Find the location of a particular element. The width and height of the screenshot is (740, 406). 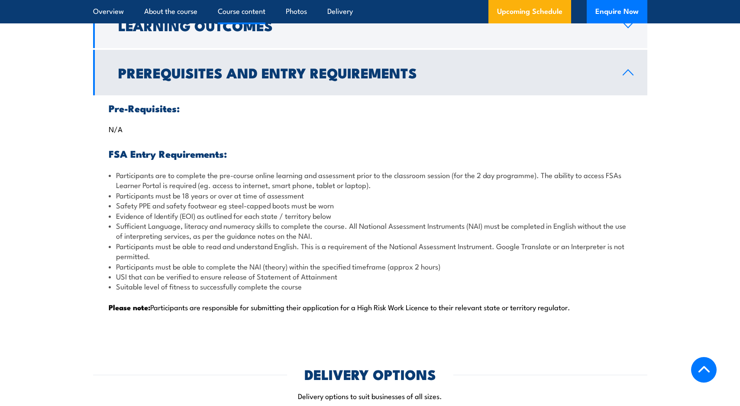

strong: Please note: is located at coordinates (130, 307).